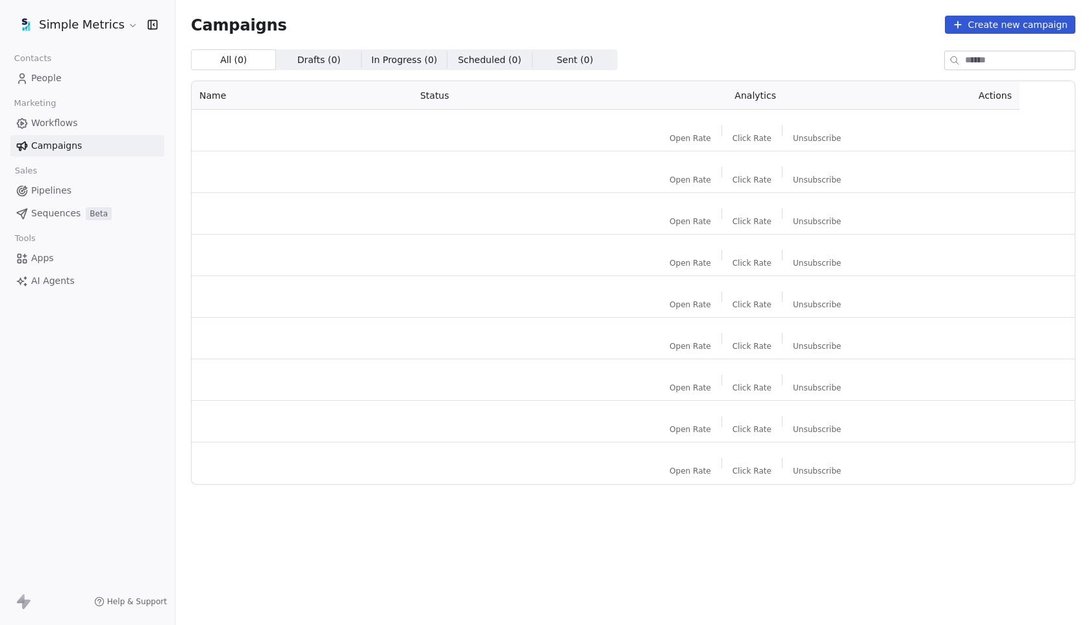  Describe the element at coordinates (55, 123) in the screenshot. I see `span: Workflows` at that location.